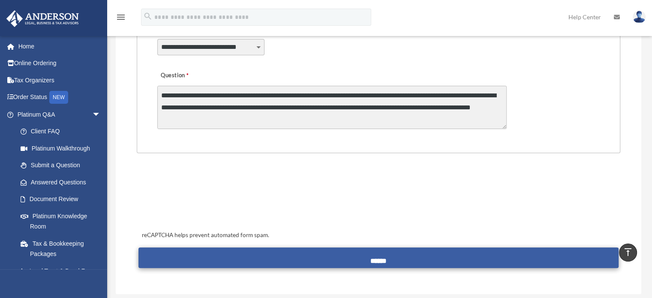 The height and width of the screenshot is (298, 652). What do you see at coordinates (628, 252) in the screenshot?
I see `i: vertical_align_top` at bounding box center [628, 252].